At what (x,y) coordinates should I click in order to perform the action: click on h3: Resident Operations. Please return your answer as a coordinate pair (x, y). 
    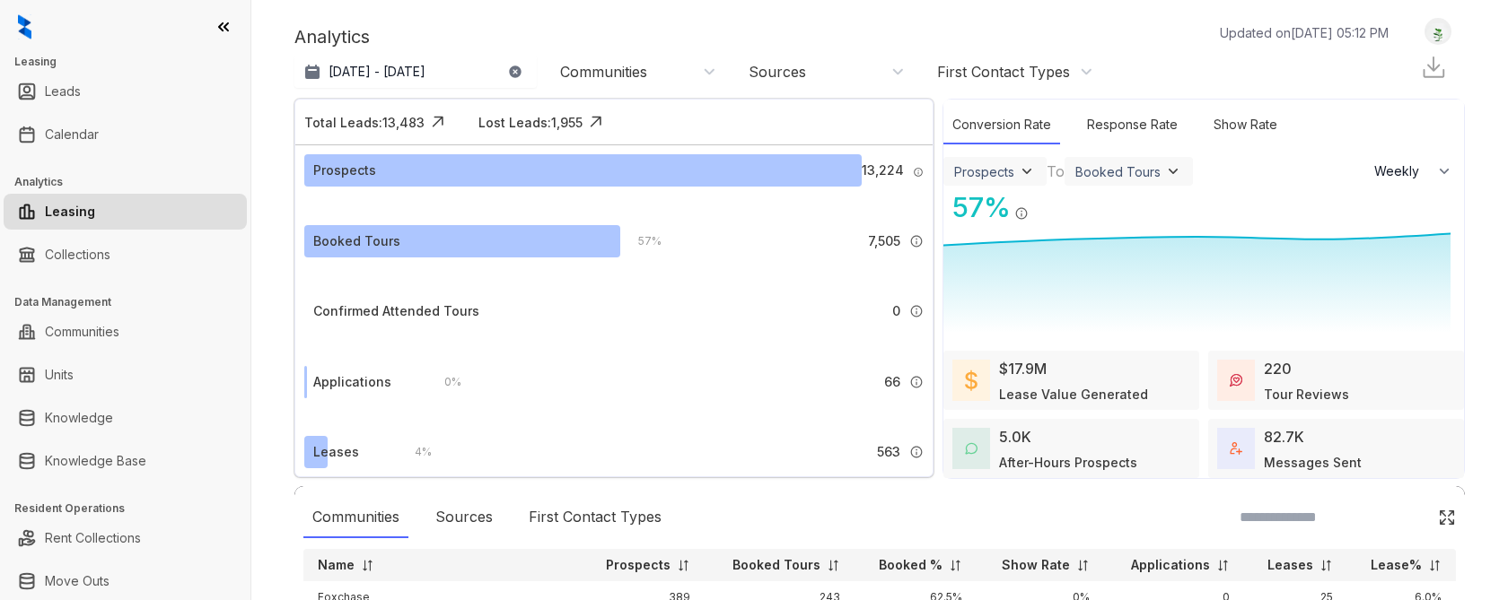
    Looking at the image, I should click on (132, 509).